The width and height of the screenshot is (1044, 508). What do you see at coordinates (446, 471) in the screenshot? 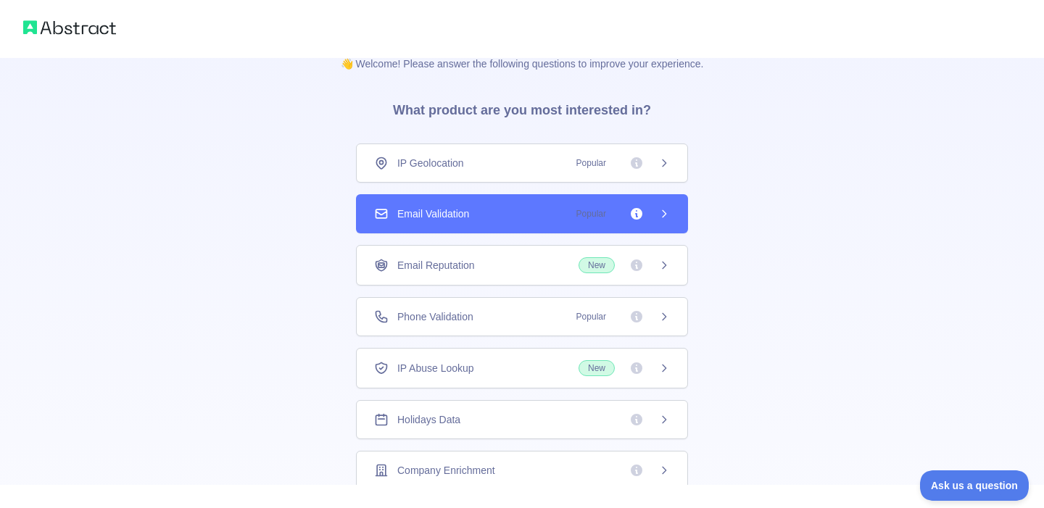
I see `span: Company Enrichment` at bounding box center [446, 471].